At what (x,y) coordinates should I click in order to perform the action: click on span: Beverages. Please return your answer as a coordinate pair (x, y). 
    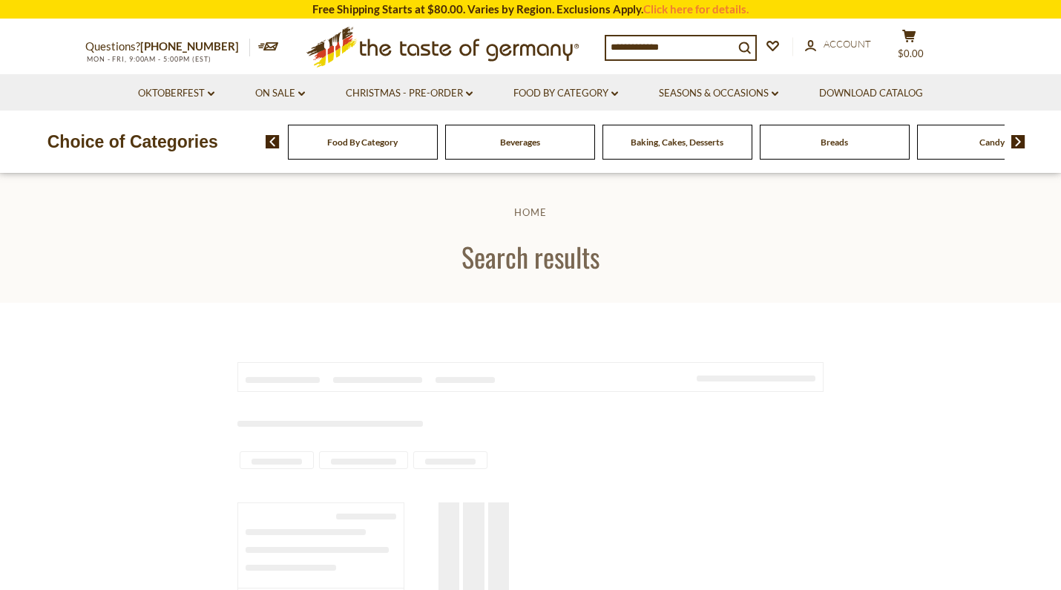
    Looking at the image, I should click on (520, 142).